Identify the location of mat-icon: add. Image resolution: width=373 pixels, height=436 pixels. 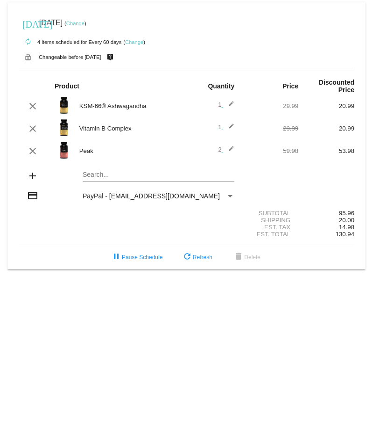
(33, 176).